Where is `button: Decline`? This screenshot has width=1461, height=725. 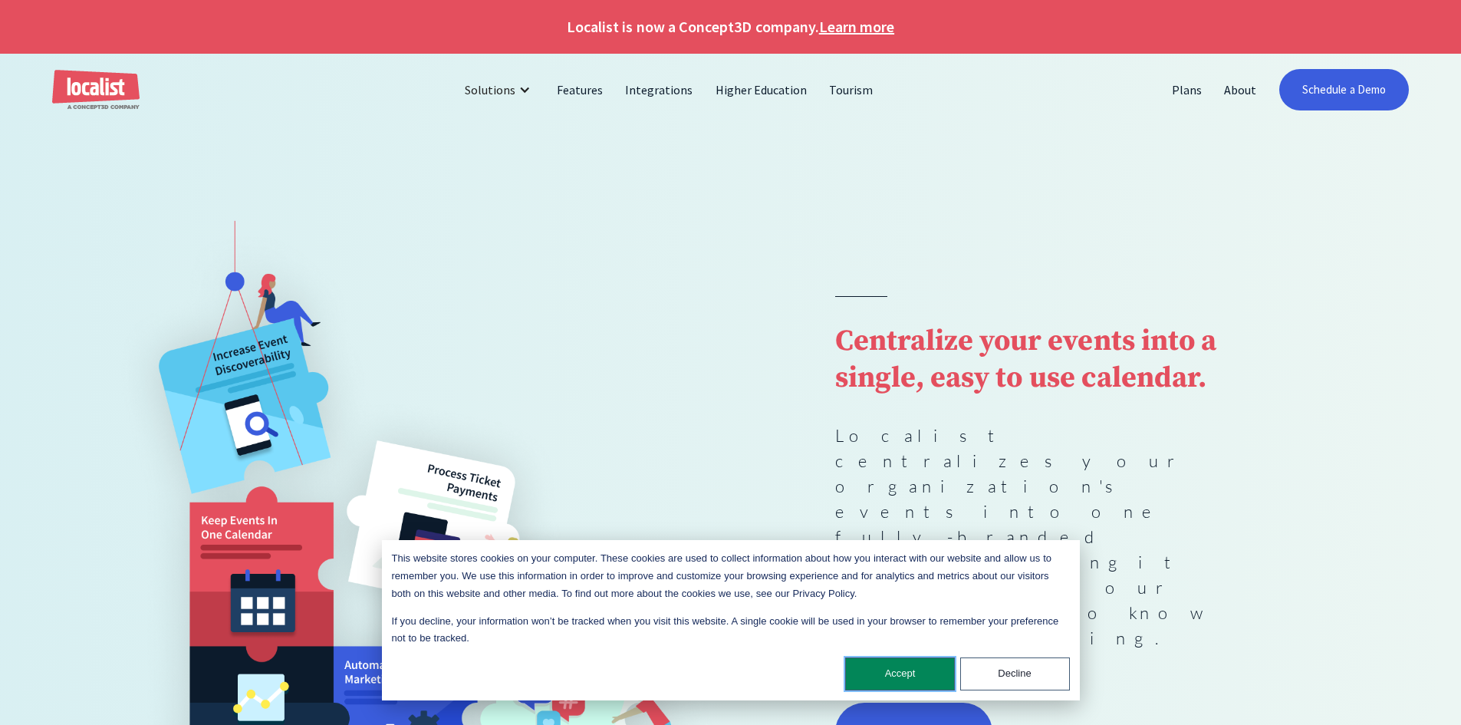
button: Decline is located at coordinates (1014, 673).